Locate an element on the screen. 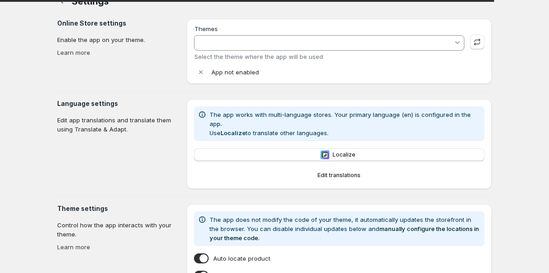 The width and height of the screenshot is (549, 273). img: Localize is located at coordinates (325, 155).